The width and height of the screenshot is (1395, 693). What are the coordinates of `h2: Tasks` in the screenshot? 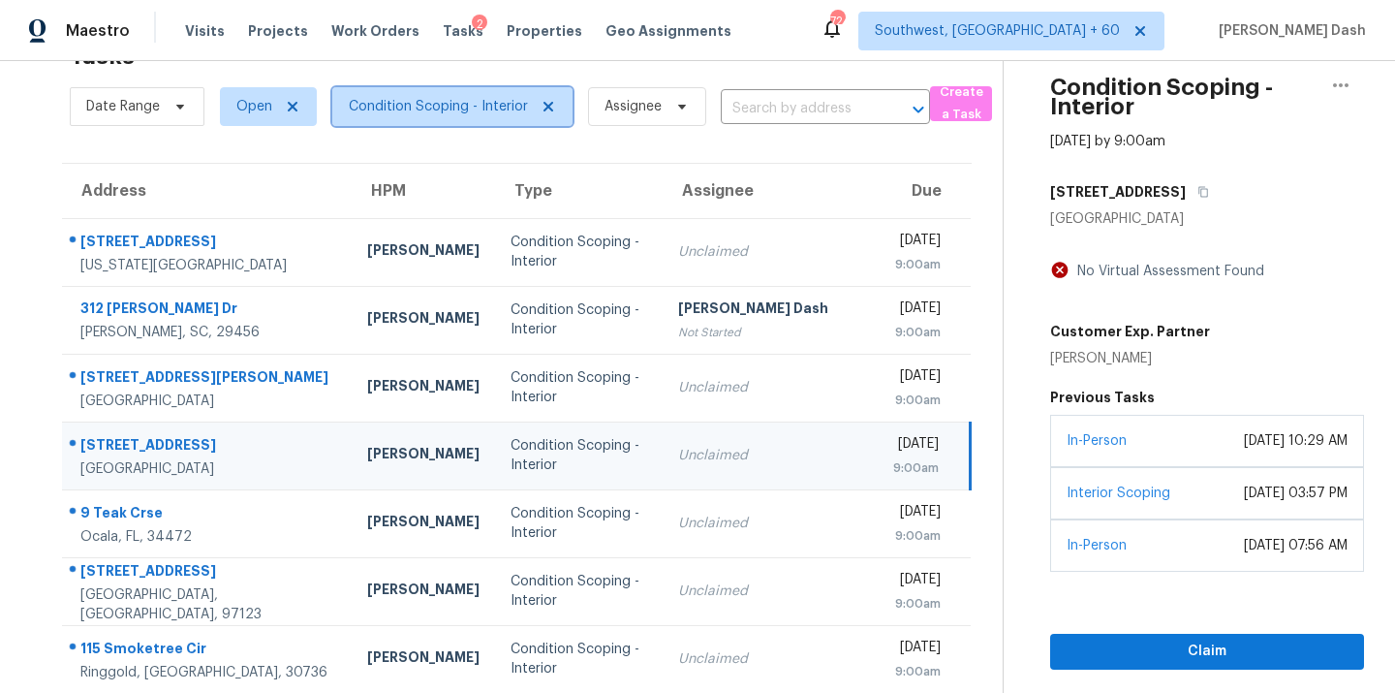 It's located at (102, 56).